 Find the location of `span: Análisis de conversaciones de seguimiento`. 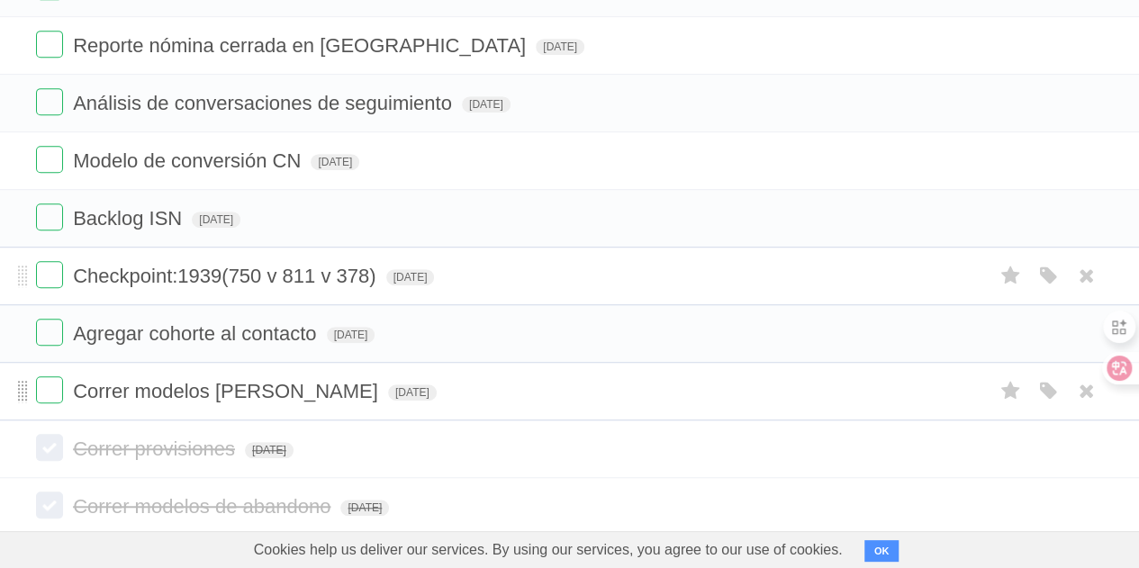

span: Análisis de conversaciones de seguimiento is located at coordinates (265, 103).